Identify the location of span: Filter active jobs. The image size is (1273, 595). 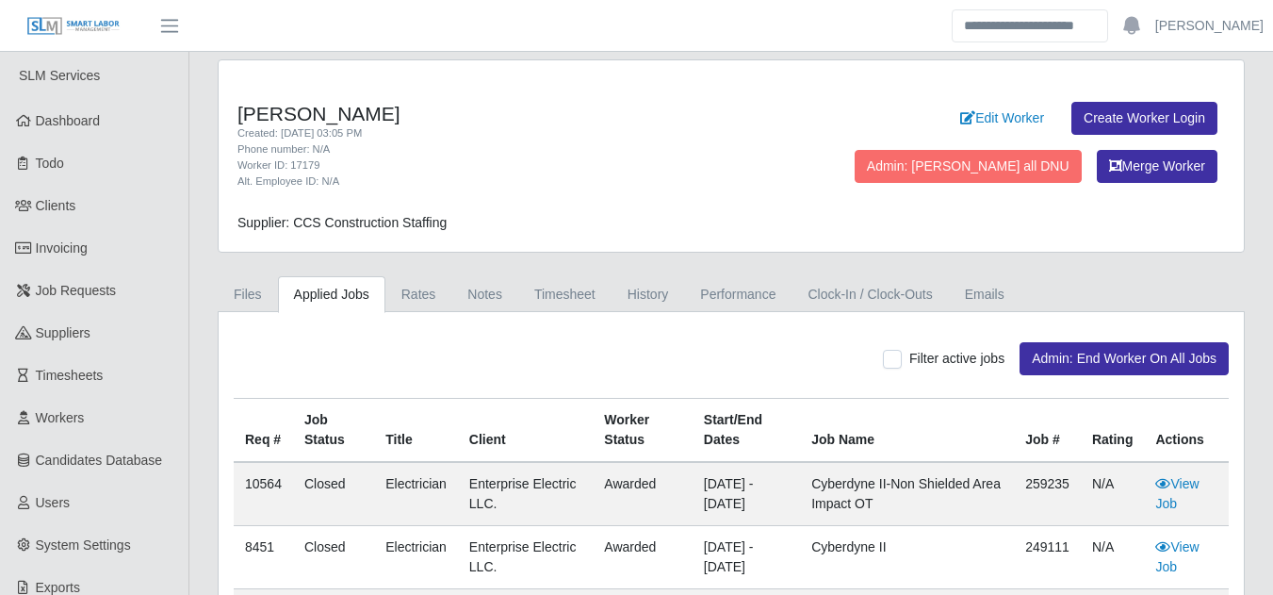
(957, 358).